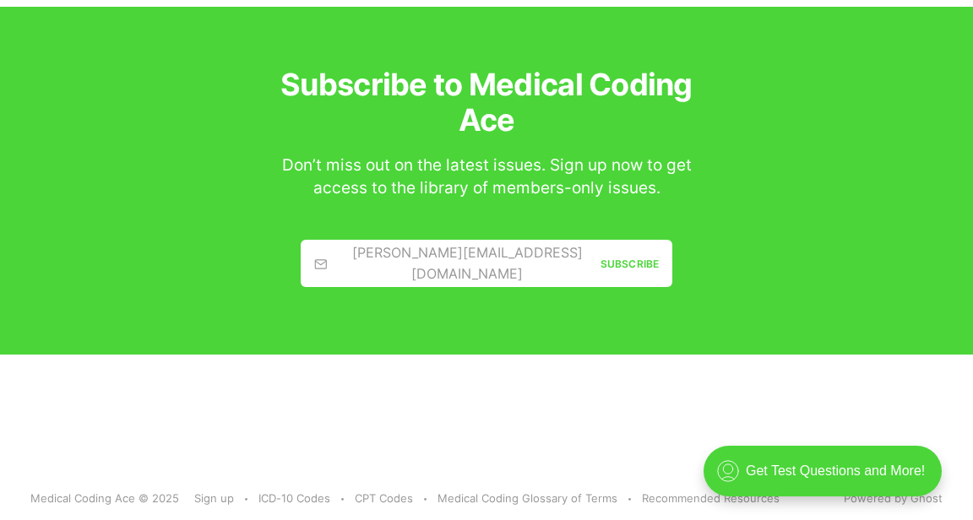 The height and width of the screenshot is (520, 973). I want to click on a: ICD-10 Codes, so click(294, 498).